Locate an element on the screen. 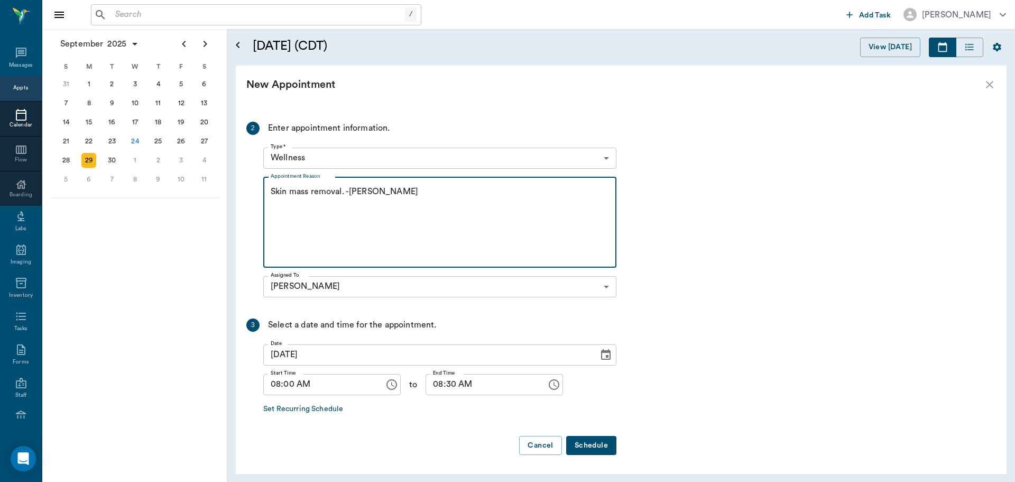 The image size is (1015, 482). button: Choose date, selected date is Sep 29, 2025 is located at coordinates (606, 355).